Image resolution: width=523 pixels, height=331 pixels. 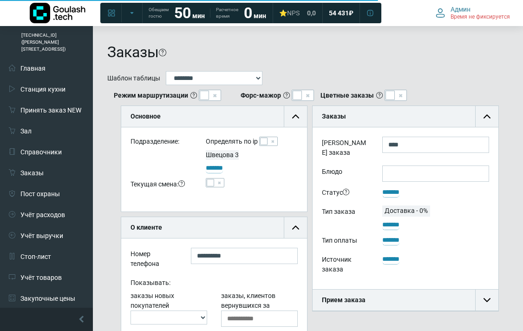 I want to click on label: Шаблон таблицы, so click(x=134, y=78).